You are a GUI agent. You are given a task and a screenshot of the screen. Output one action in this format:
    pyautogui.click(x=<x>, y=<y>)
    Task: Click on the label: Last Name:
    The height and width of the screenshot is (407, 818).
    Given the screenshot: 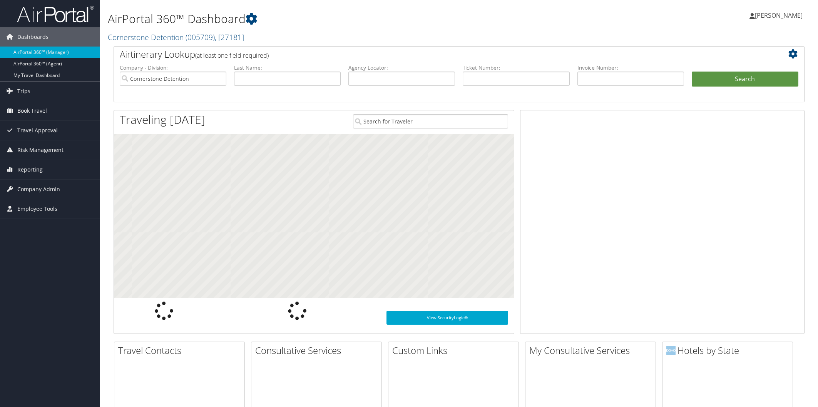 What is the action you would take?
    pyautogui.click(x=287, y=68)
    